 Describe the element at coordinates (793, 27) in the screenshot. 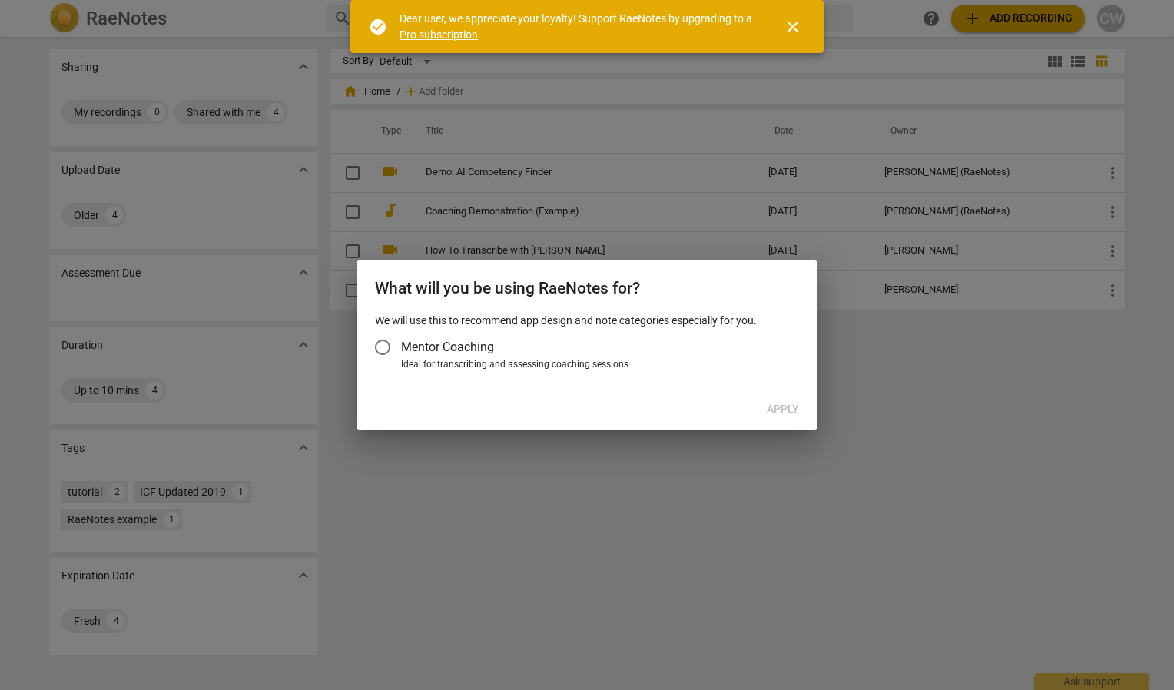

I see `button: Close` at that location.